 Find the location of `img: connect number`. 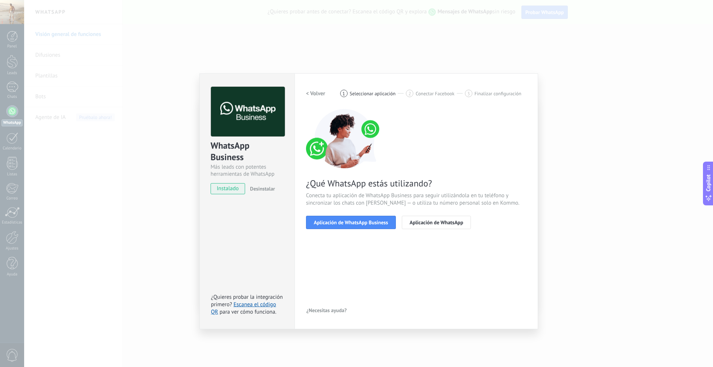

img: connect number is located at coordinates (345, 139).